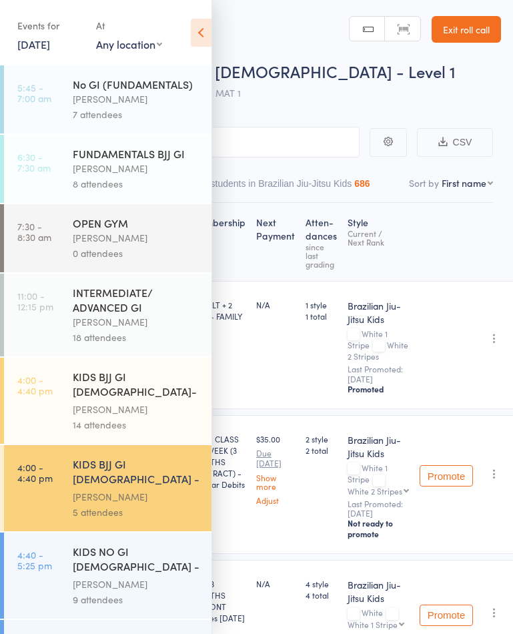 Image resolution: width=513 pixels, height=634 pixels. Describe the element at coordinates (278, 187) in the screenshot. I see `button: Other students in Brazilian Jiu-Jitsu Kids686` at that location.